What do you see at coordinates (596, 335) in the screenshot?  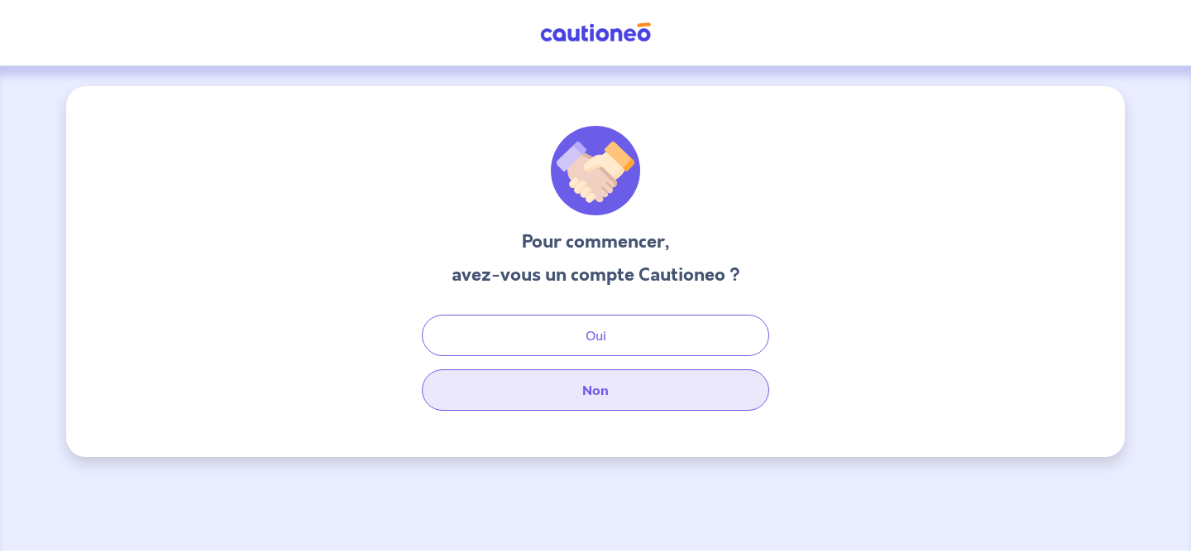 I see `button: Oui` at bounding box center [596, 335].